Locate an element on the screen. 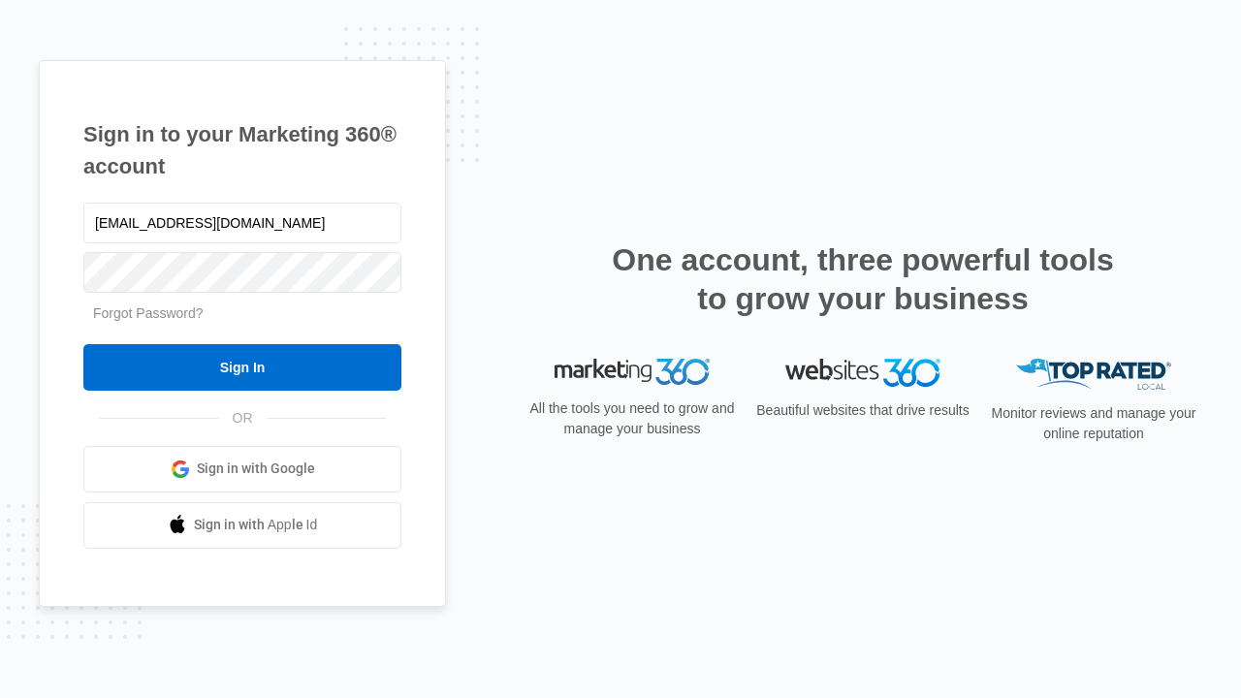 The width and height of the screenshot is (1241, 698). img: Top Rated Local is located at coordinates (1094, 374).